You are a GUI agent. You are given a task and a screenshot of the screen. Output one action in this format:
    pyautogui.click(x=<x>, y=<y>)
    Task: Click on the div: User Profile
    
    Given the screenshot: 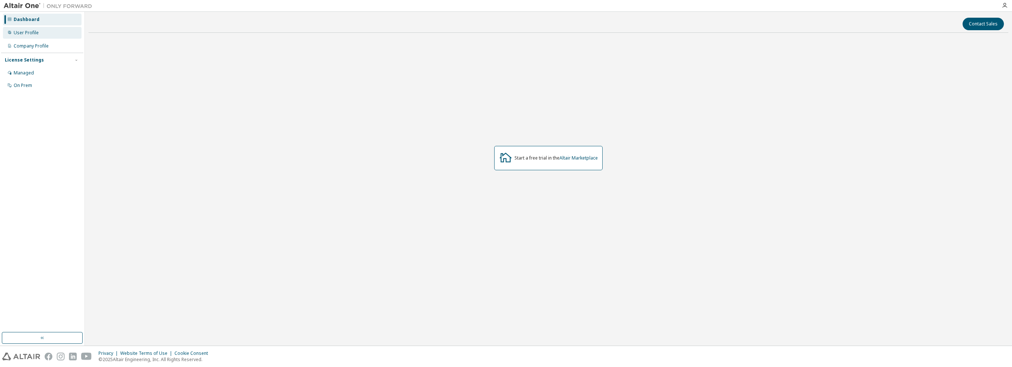 What is the action you would take?
    pyautogui.click(x=26, y=33)
    